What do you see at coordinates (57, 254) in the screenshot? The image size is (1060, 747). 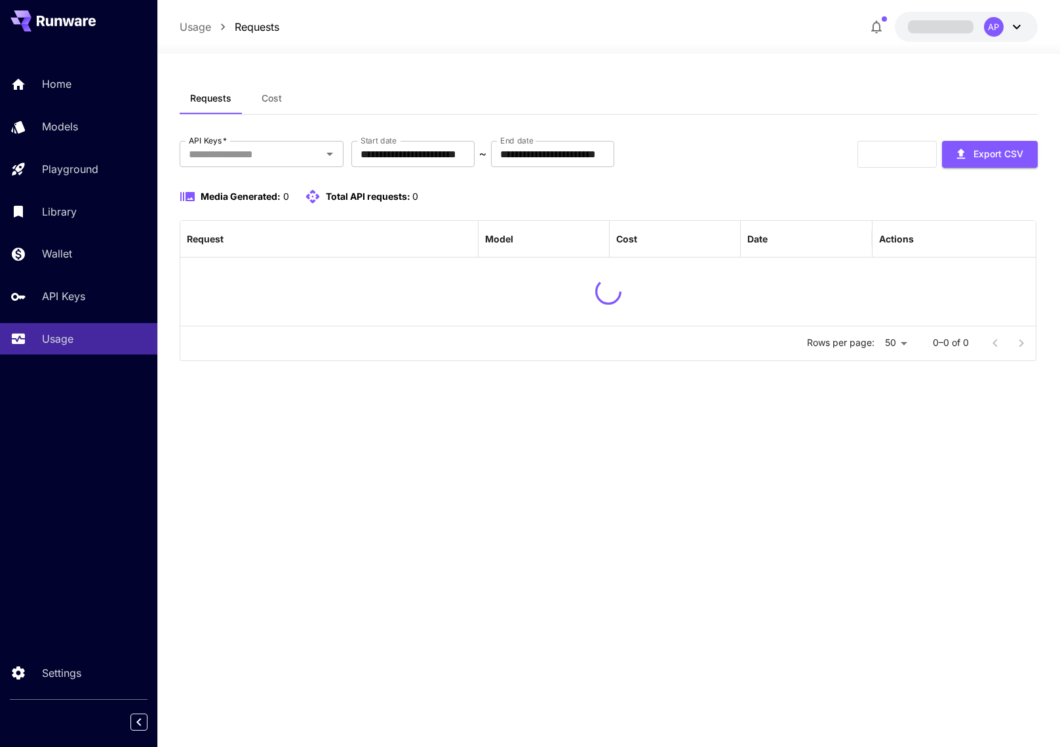 I see `p: Wallet` at bounding box center [57, 254].